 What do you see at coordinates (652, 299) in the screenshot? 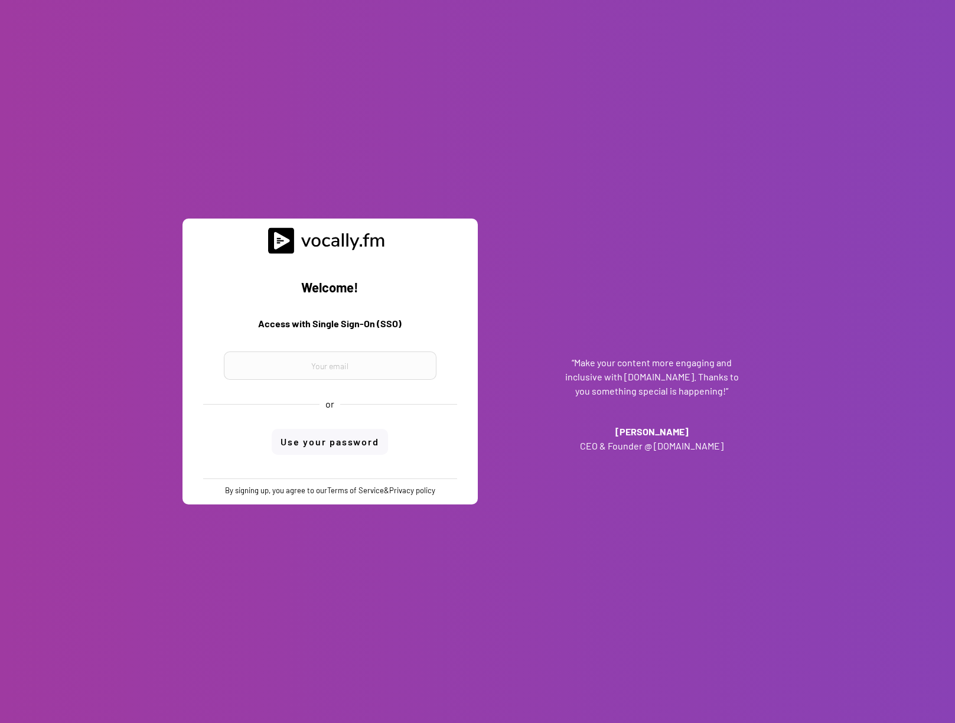
I see `img: yH5BAEAAAAALAAAAAABAAEAAAIBRAA7` at bounding box center [652, 299].